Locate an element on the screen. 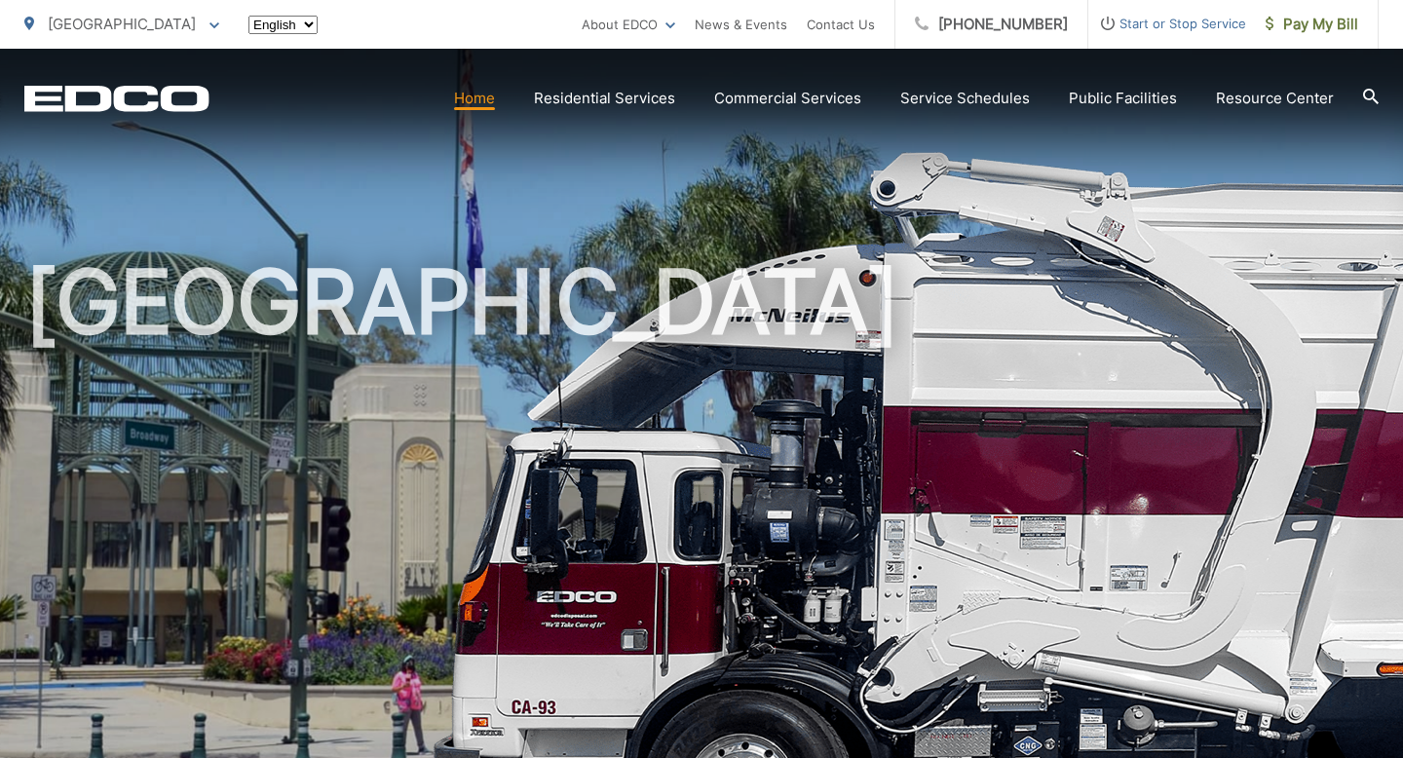 The image size is (1403, 758). select: Select a language is located at coordinates (282, 24).